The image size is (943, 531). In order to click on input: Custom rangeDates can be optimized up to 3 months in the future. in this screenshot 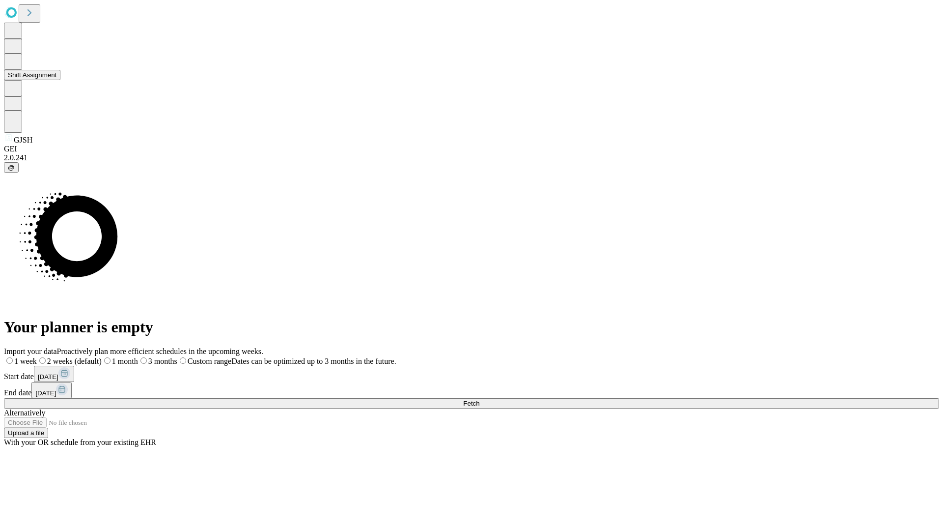, I will do `click(183, 360)`.